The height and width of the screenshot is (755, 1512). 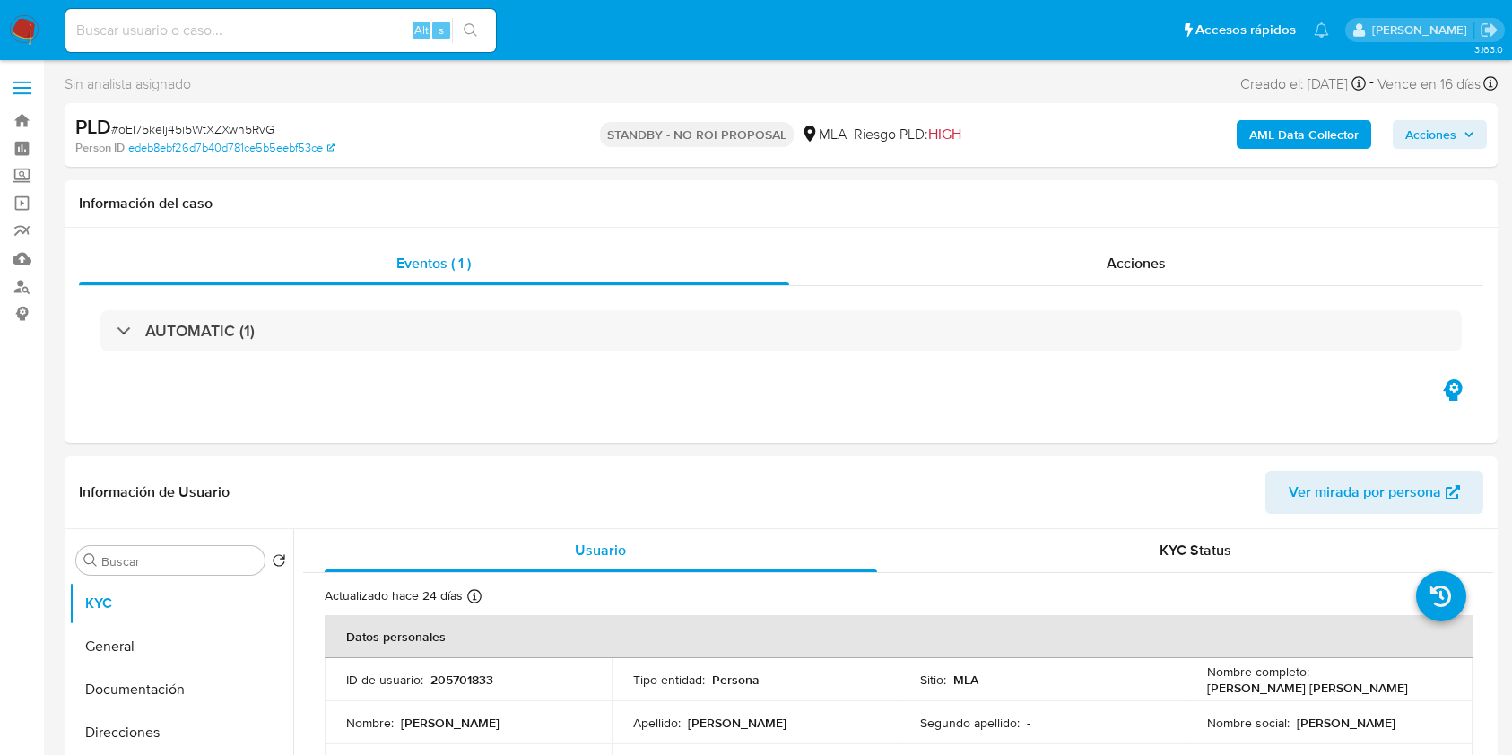 What do you see at coordinates (944, 134) in the screenshot?
I see `span: HIGH` at bounding box center [944, 134].